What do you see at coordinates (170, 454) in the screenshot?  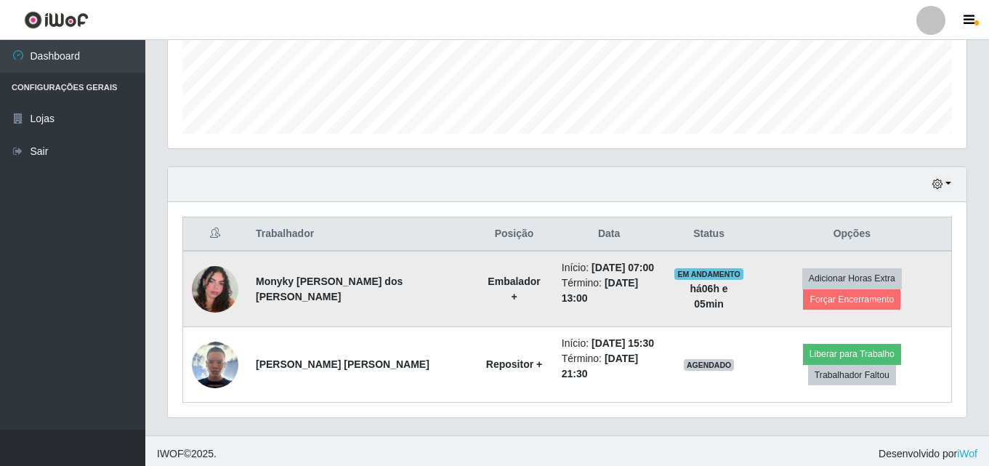 I see `span: IWOF` at bounding box center [170, 454].